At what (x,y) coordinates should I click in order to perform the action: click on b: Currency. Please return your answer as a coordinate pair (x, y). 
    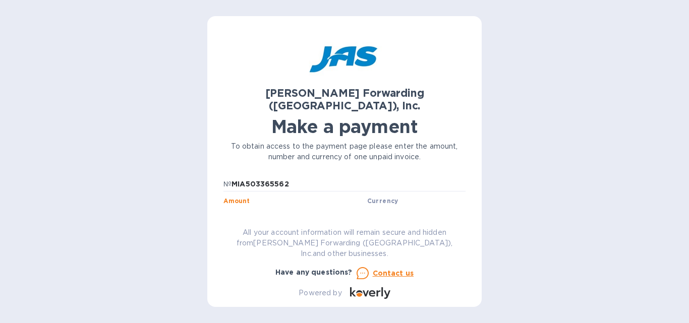
    Looking at the image, I should click on (383, 201).